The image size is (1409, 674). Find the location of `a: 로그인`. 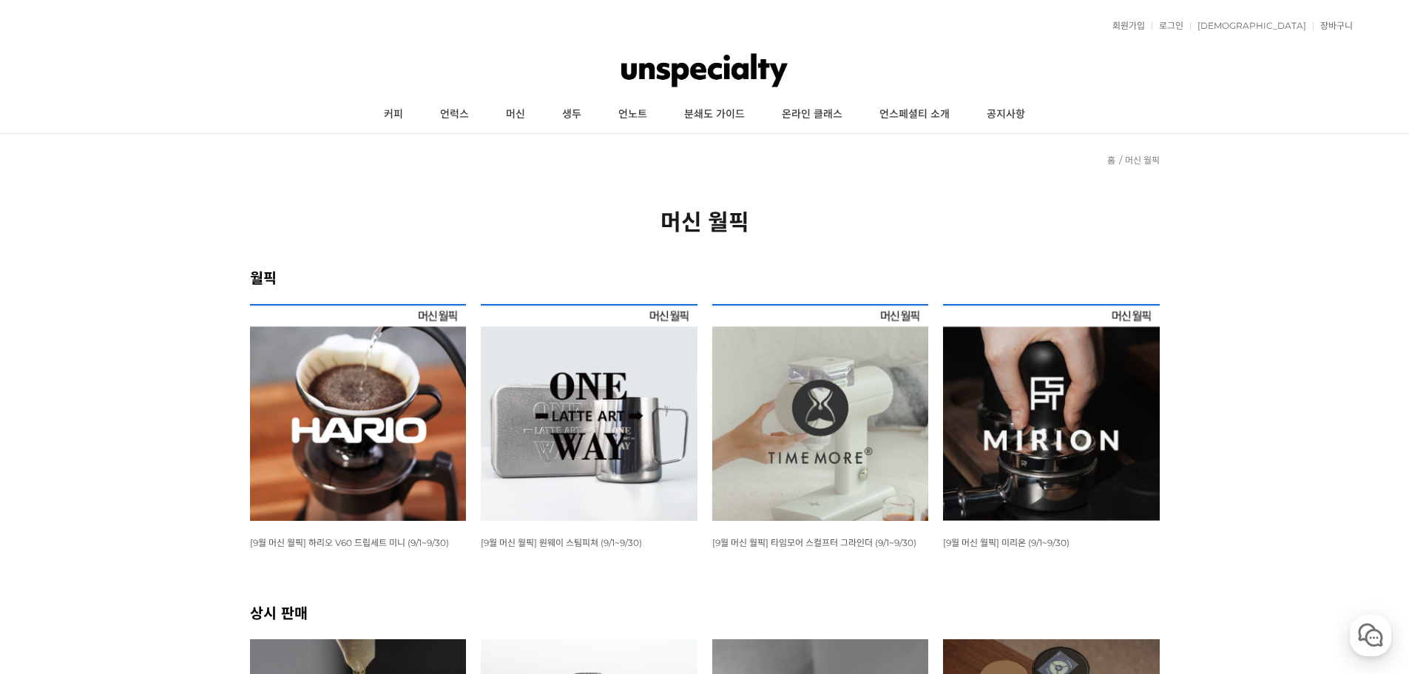

a: 로그인 is located at coordinates (1167, 26).